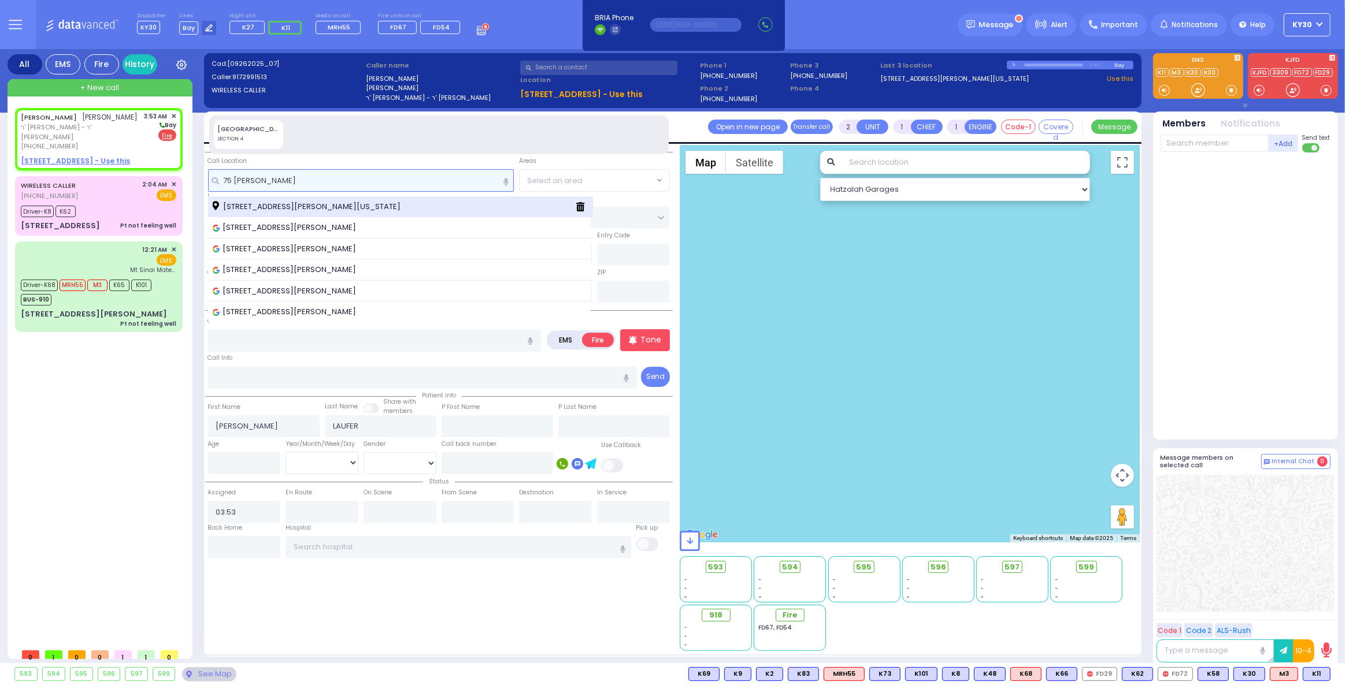 The image size is (1345, 685). Describe the element at coordinates (1294, 462) in the screenshot. I see `span: Internal Chat` at that location.